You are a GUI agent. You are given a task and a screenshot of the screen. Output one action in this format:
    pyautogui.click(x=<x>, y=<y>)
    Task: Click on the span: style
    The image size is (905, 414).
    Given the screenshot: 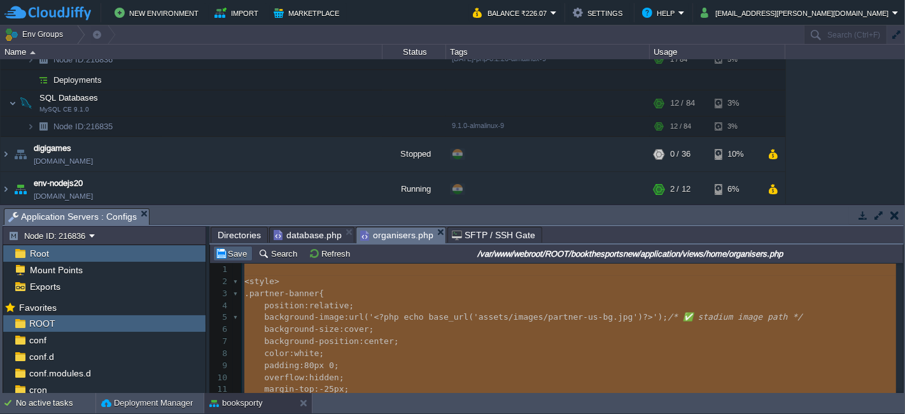 What is the action you would take?
    pyautogui.click(x=262, y=281)
    